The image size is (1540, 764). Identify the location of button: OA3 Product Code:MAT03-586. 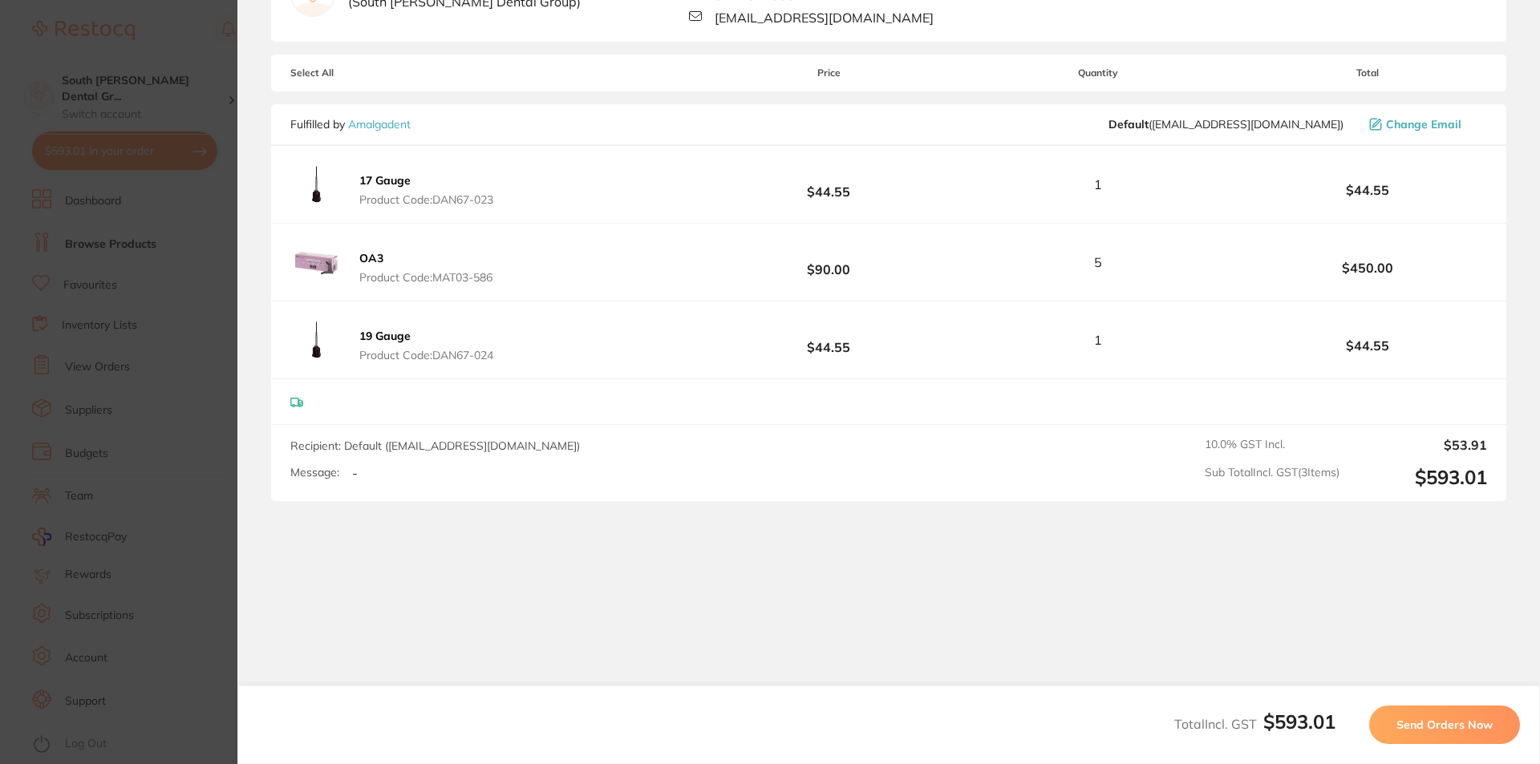
(426, 268).